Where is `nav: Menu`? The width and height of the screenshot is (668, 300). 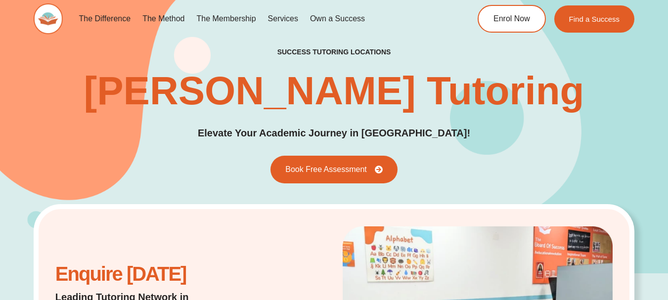 nav: Menu is located at coordinates (258, 19).